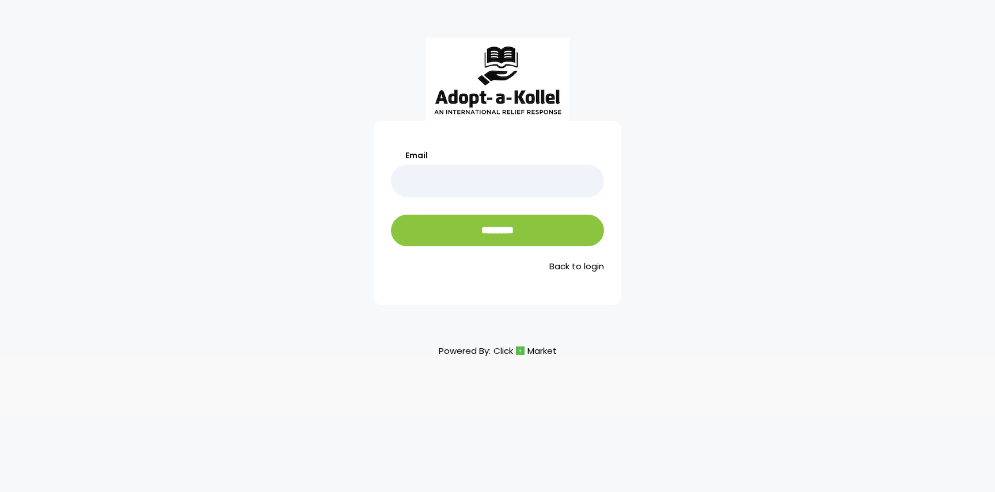  Describe the element at coordinates (497, 266) in the screenshot. I see `a: Back to login` at that location.